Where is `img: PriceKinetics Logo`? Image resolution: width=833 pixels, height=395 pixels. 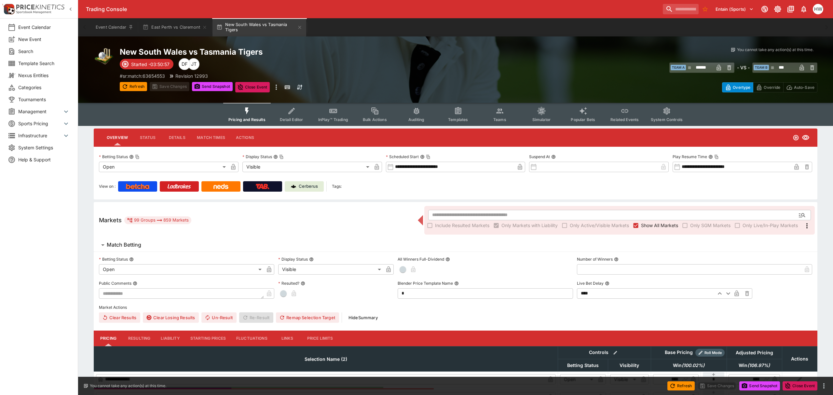
img: PriceKinetics Logo is located at coordinates (8, 9).